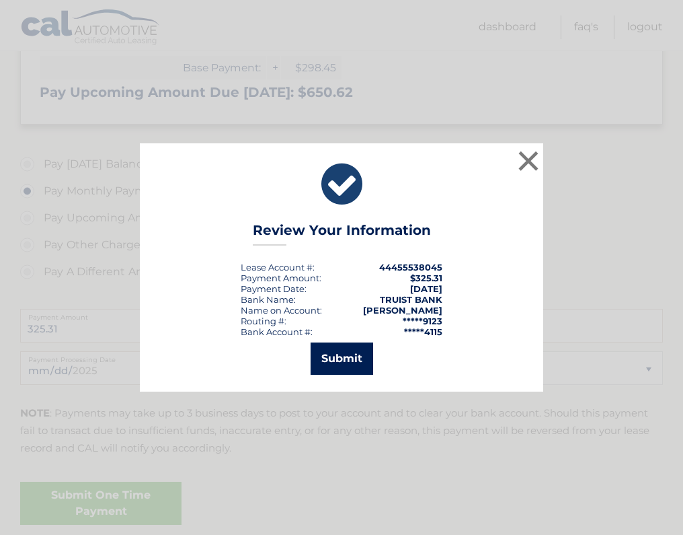  I want to click on div: Bank Name:, so click(268, 299).